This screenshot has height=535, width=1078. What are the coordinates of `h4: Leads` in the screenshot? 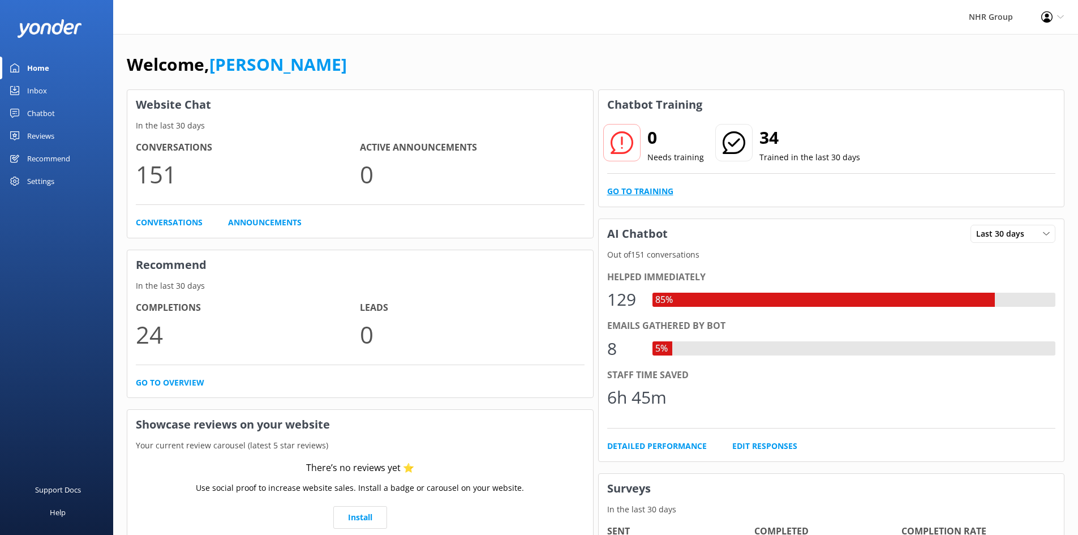 It's located at (472, 308).